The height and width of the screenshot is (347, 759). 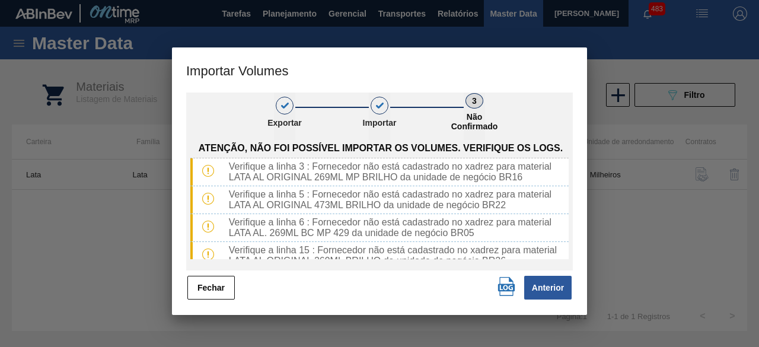 What do you see at coordinates (474, 122) in the screenshot?
I see `p: Não Confirmado` at bounding box center [474, 122].